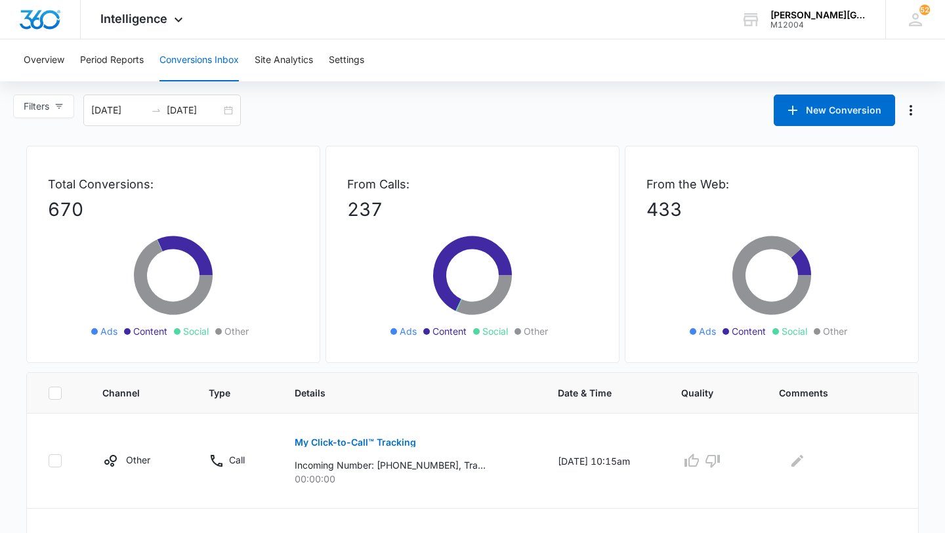 This screenshot has height=533, width=945. What do you see at coordinates (818, 25) in the screenshot?
I see `div: account id` at bounding box center [818, 25].